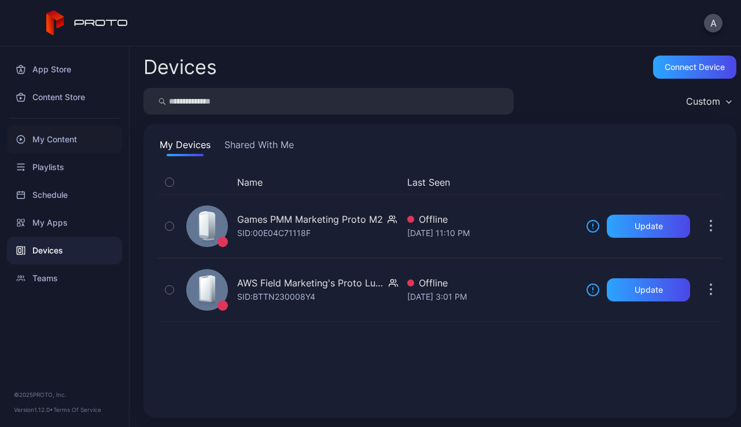 Image resolution: width=741 pixels, height=427 pixels. Describe the element at coordinates (259, 147) in the screenshot. I see `button: Shared With Me` at that location.